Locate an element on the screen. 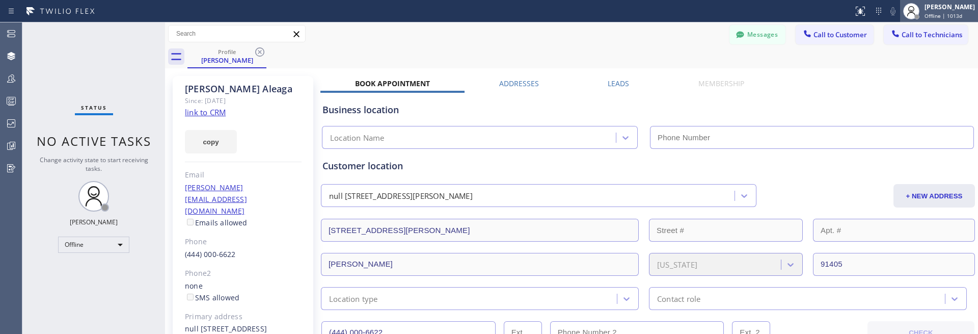 This screenshot has width=978, height=334. span: Offline | 1013d is located at coordinates (943, 16).